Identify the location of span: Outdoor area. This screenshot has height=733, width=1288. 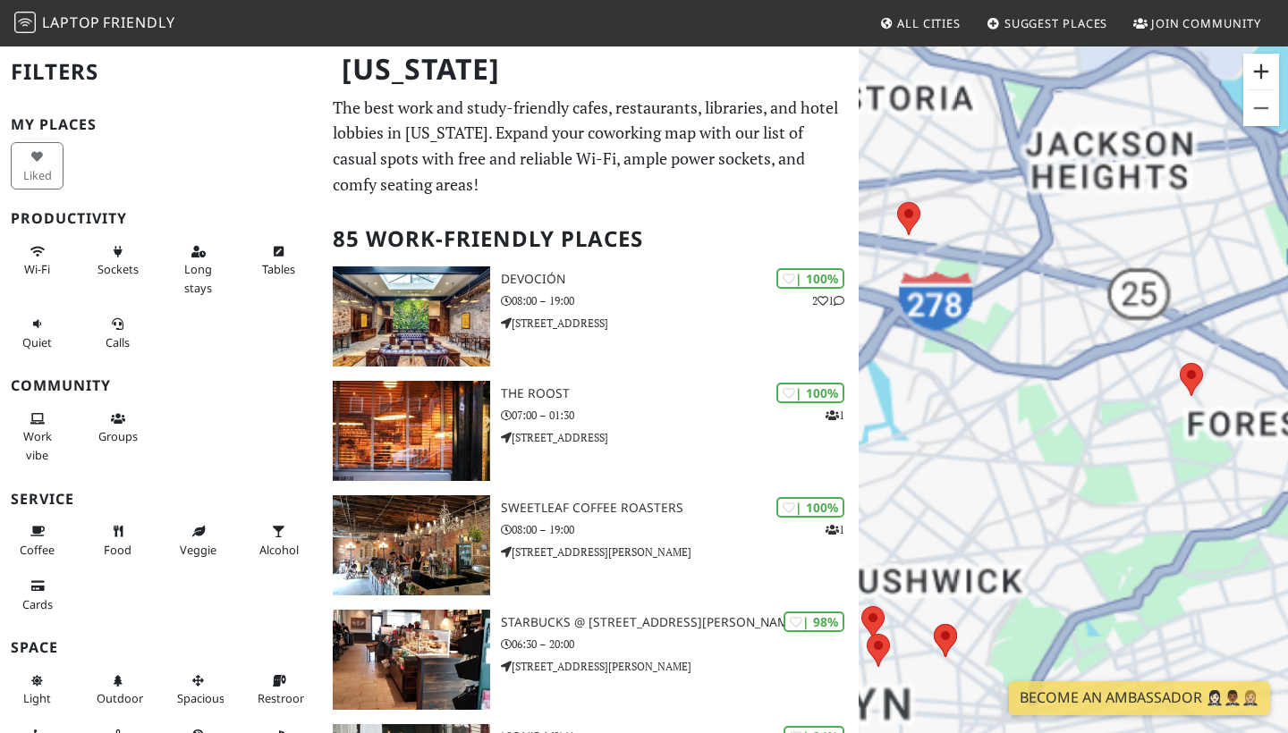
(120, 698).